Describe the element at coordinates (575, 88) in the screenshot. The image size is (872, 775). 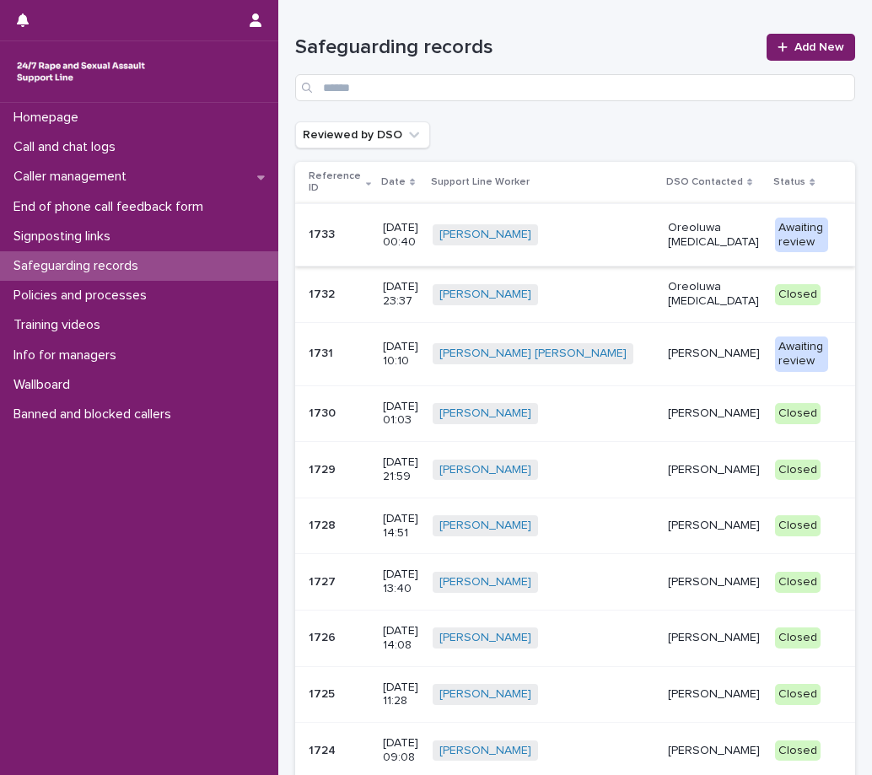
I see `div: Search` at that location.